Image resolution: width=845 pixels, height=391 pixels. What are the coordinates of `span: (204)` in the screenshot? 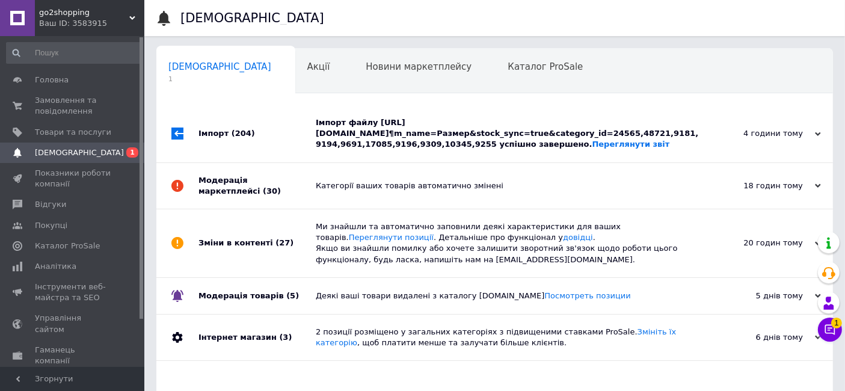 It's located at (243, 133).